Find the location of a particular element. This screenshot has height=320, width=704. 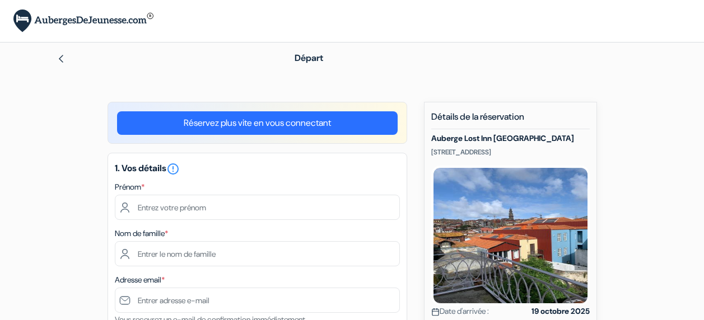

strong: 19 octobre 2025 is located at coordinates (560, 311).